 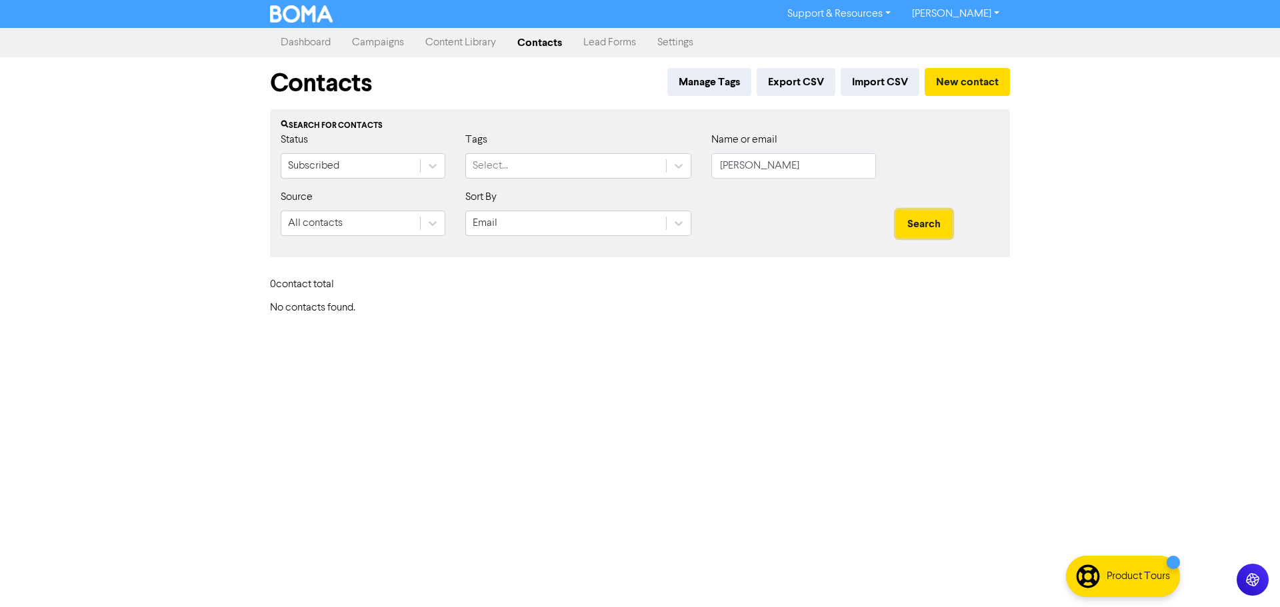 What do you see at coordinates (461, 43) in the screenshot?
I see `a: Content Library` at bounding box center [461, 43].